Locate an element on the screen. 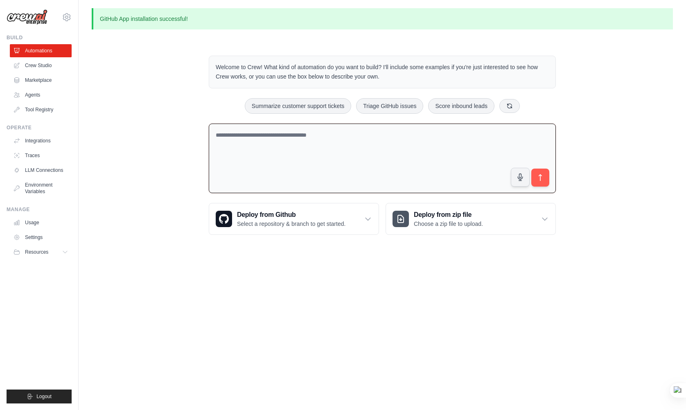  a: Usage is located at coordinates (41, 223).